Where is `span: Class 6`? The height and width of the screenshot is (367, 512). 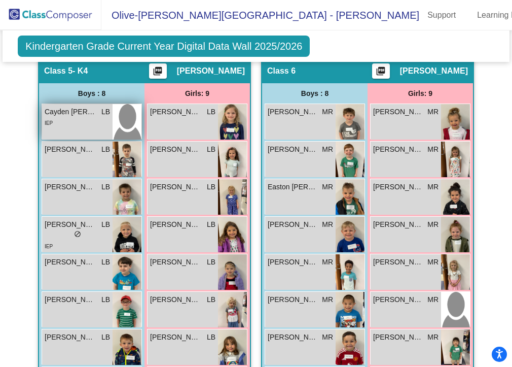 span: Class 6 is located at coordinates (282, 71).